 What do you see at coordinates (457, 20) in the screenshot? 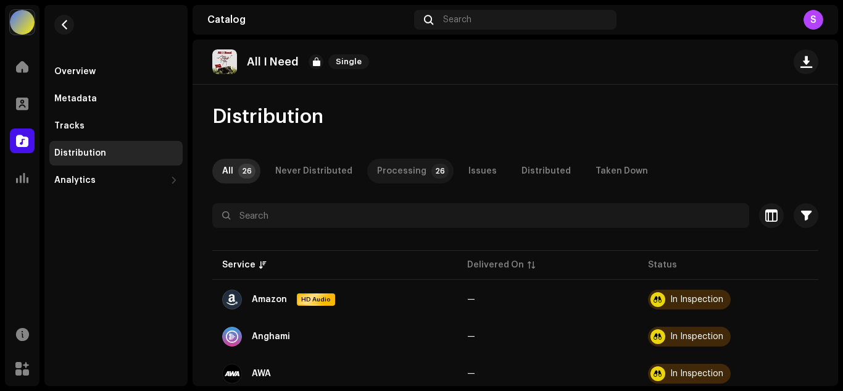
I see `span: Search` at bounding box center [457, 20].